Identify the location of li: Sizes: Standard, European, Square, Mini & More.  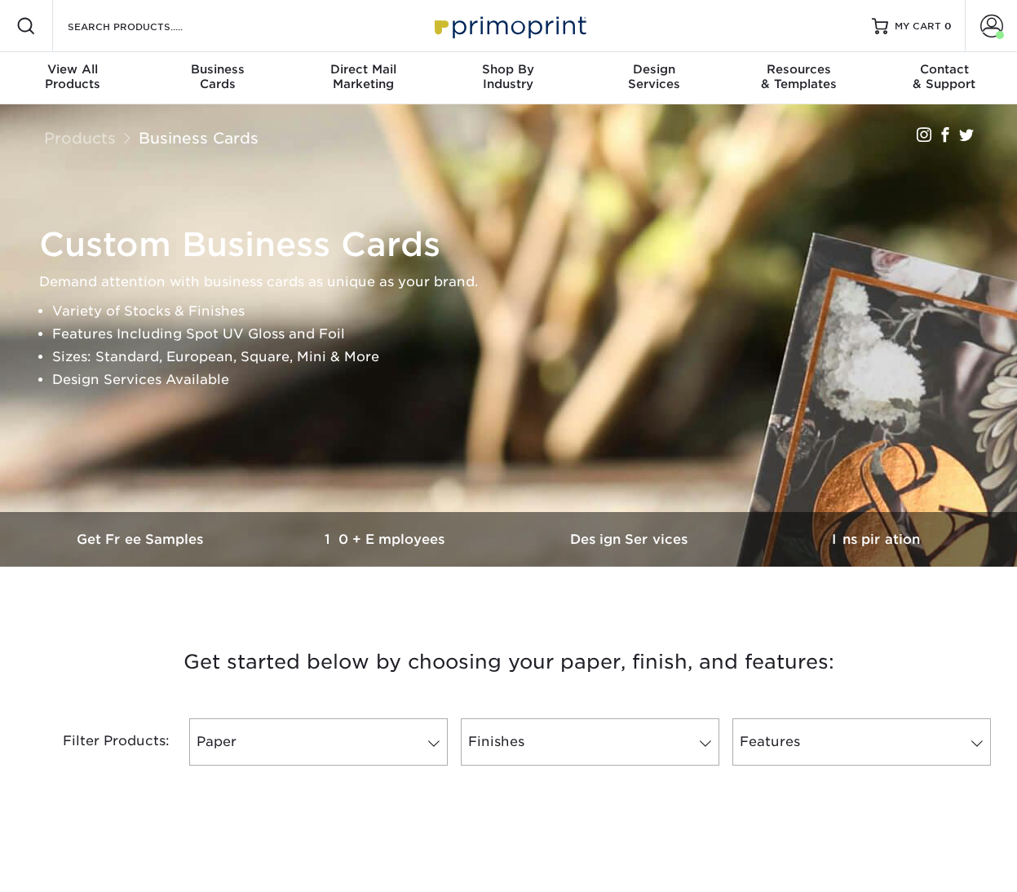
(523, 357).